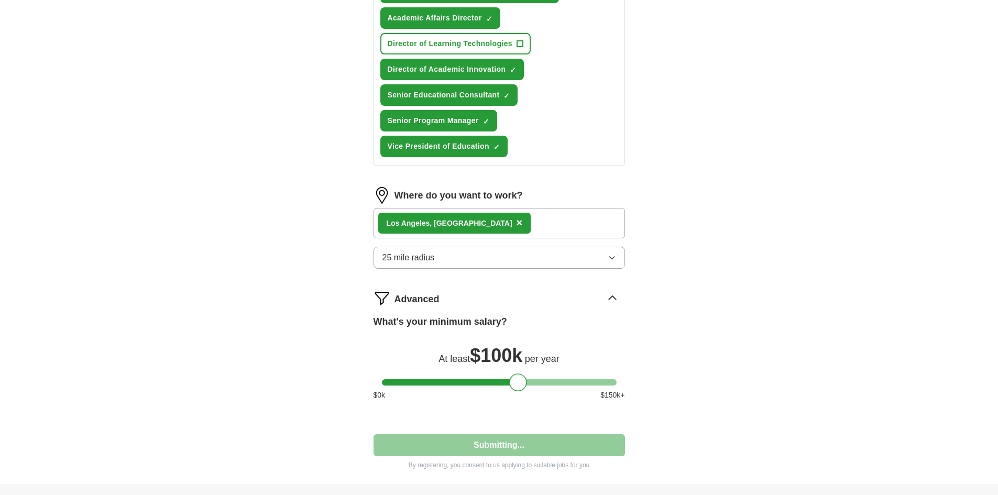  Describe the element at coordinates (449, 95) in the screenshot. I see `button: Senior Educational Consultant✓` at that location.